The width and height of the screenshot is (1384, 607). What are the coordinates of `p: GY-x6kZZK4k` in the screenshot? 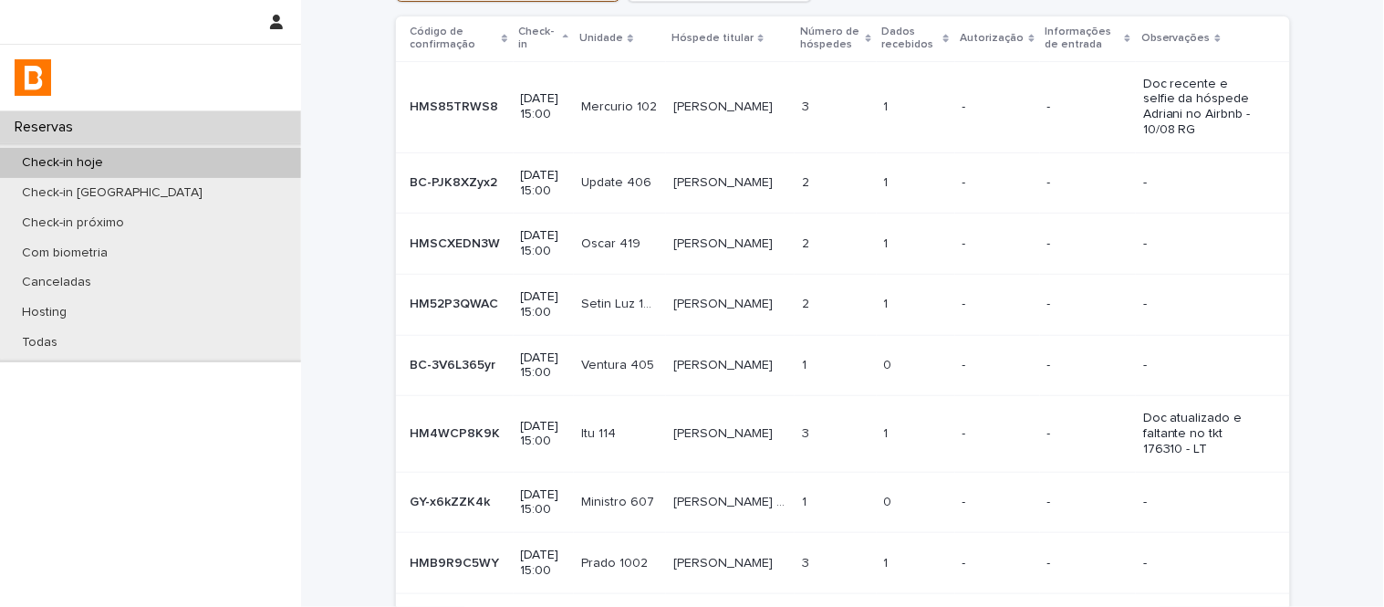 It's located at (452, 500).